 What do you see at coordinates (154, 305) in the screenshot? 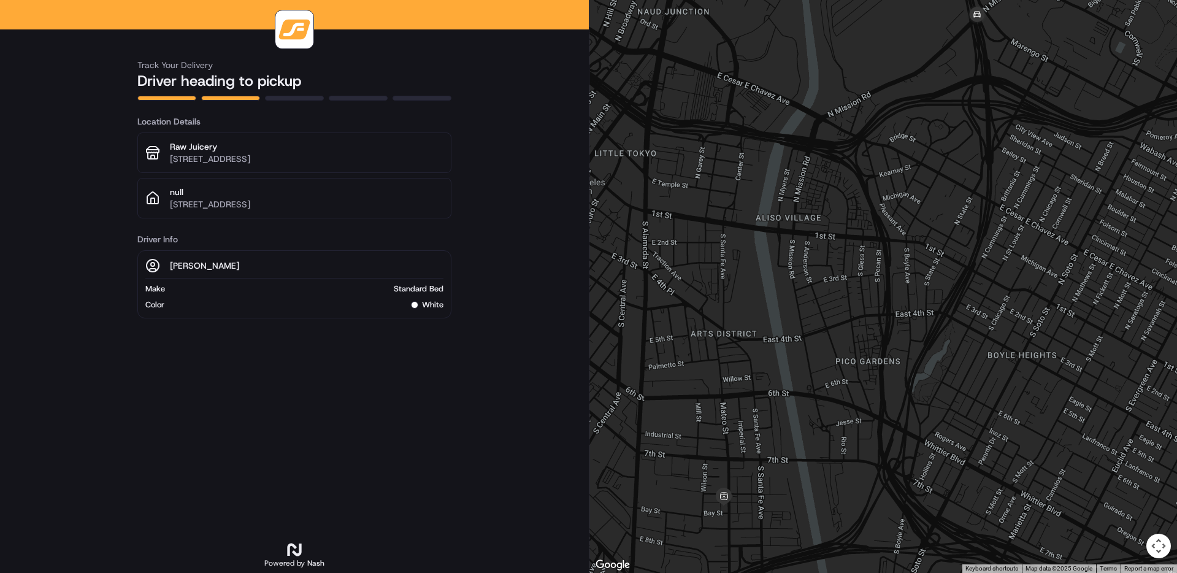
I see `span: Color` at bounding box center [154, 305].